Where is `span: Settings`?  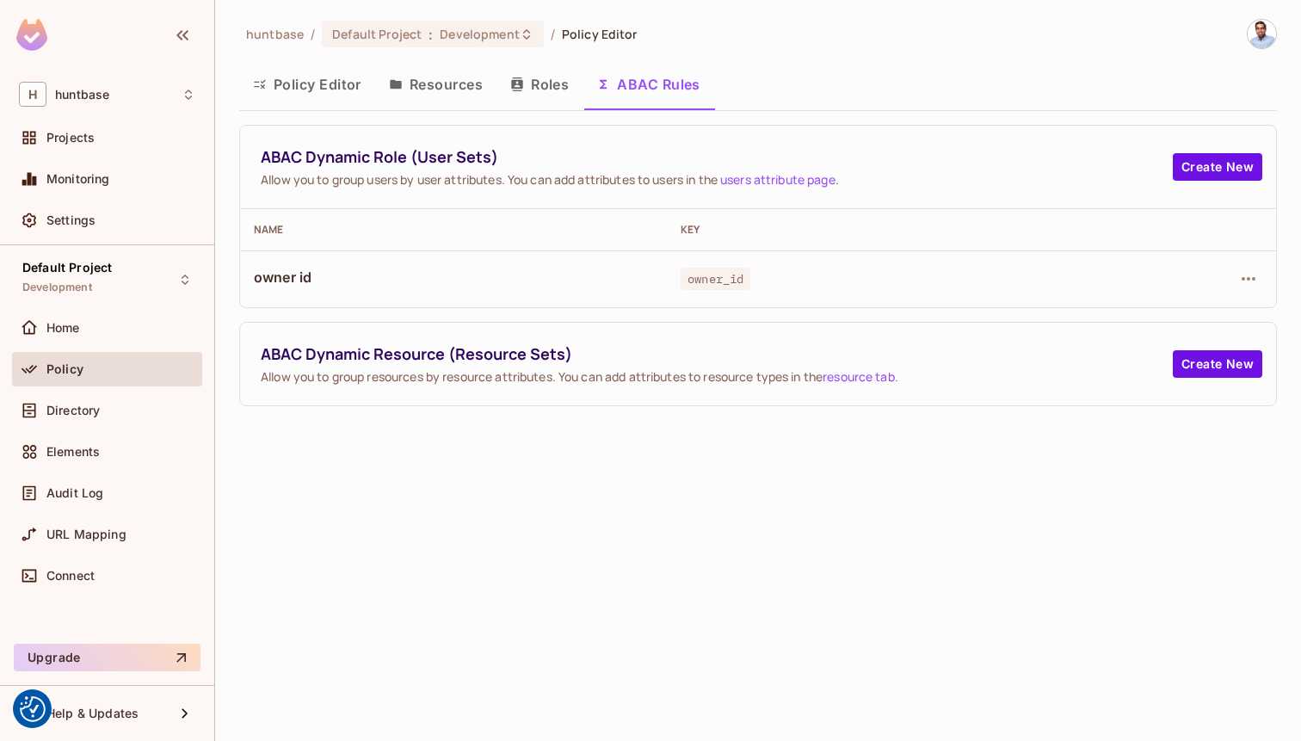 span: Settings is located at coordinates (71, 220).